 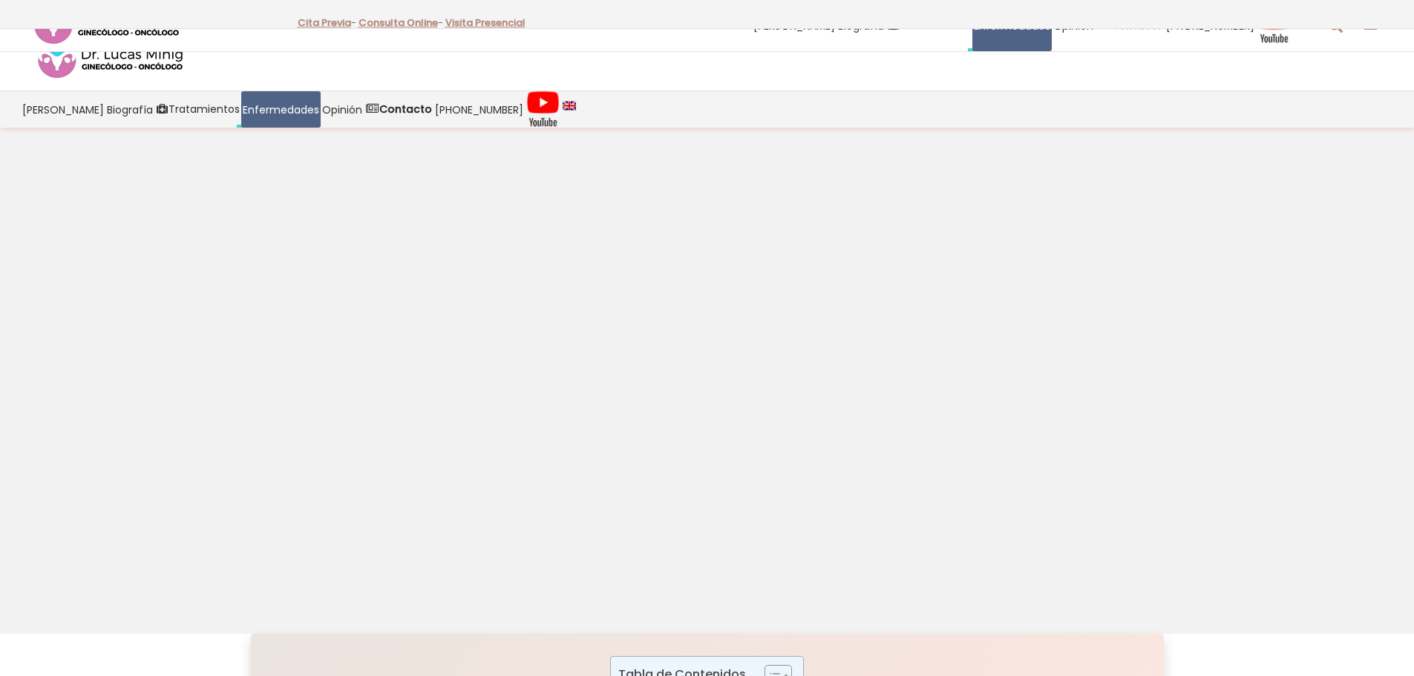 I want to click on a: Opinión, so click(x=342, y=109).